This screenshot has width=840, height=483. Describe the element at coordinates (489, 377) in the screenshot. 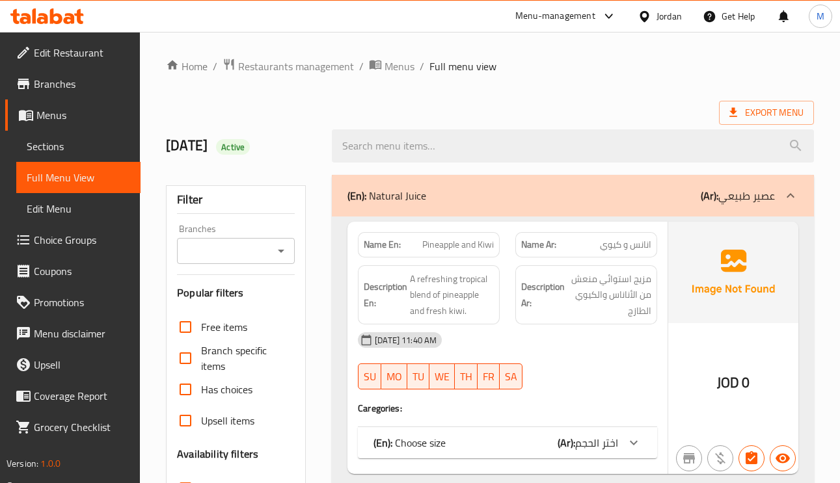

I see `button: FR` at that location.